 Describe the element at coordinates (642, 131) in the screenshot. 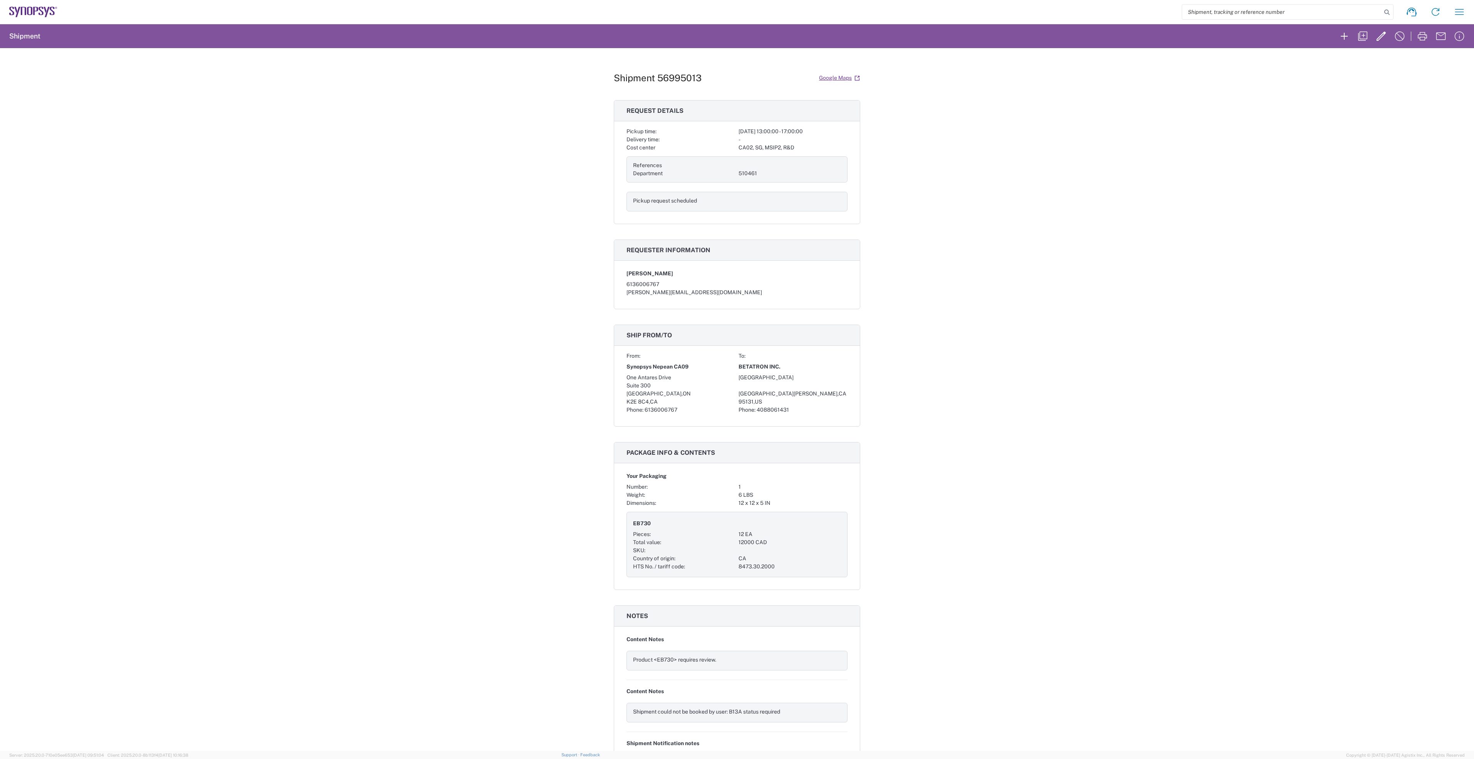

I see `span: Pickup time:` at that location.